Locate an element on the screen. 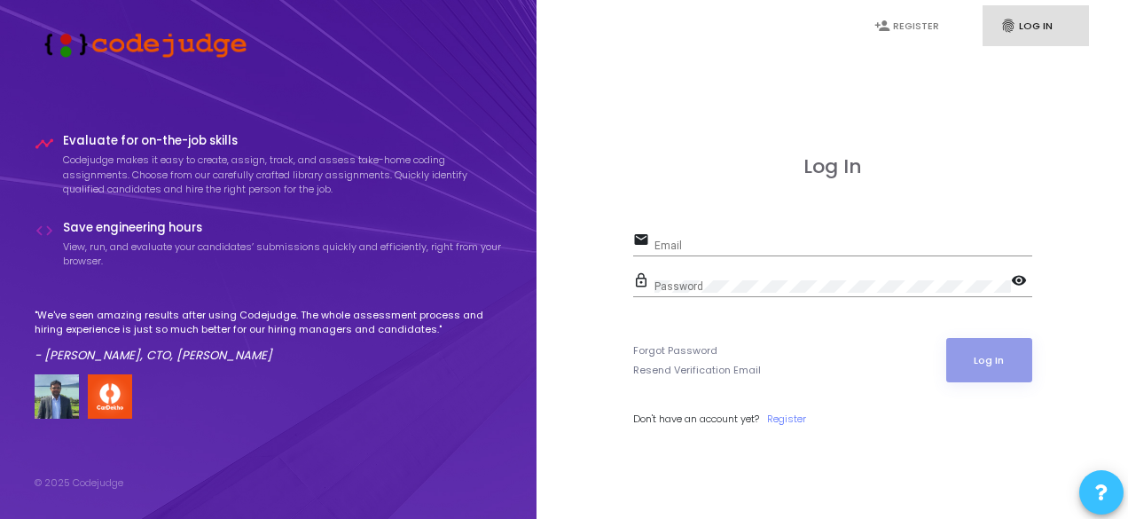 This screenshot has height=519, width=1128. i: fingerprint is located at coordinates (1008, 26).